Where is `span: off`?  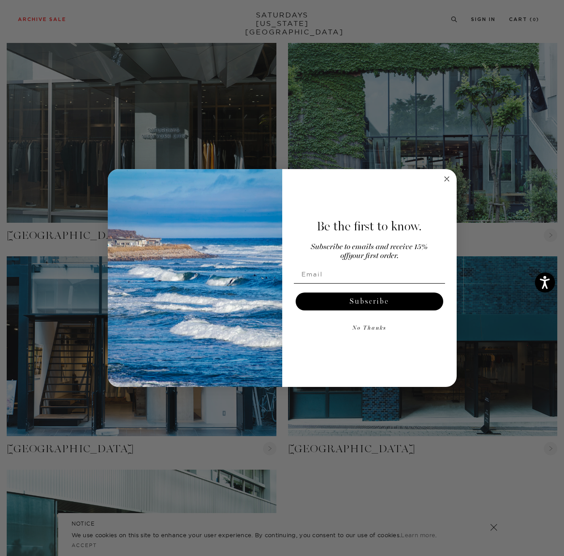
span: off is located at coordinates (344, 256).